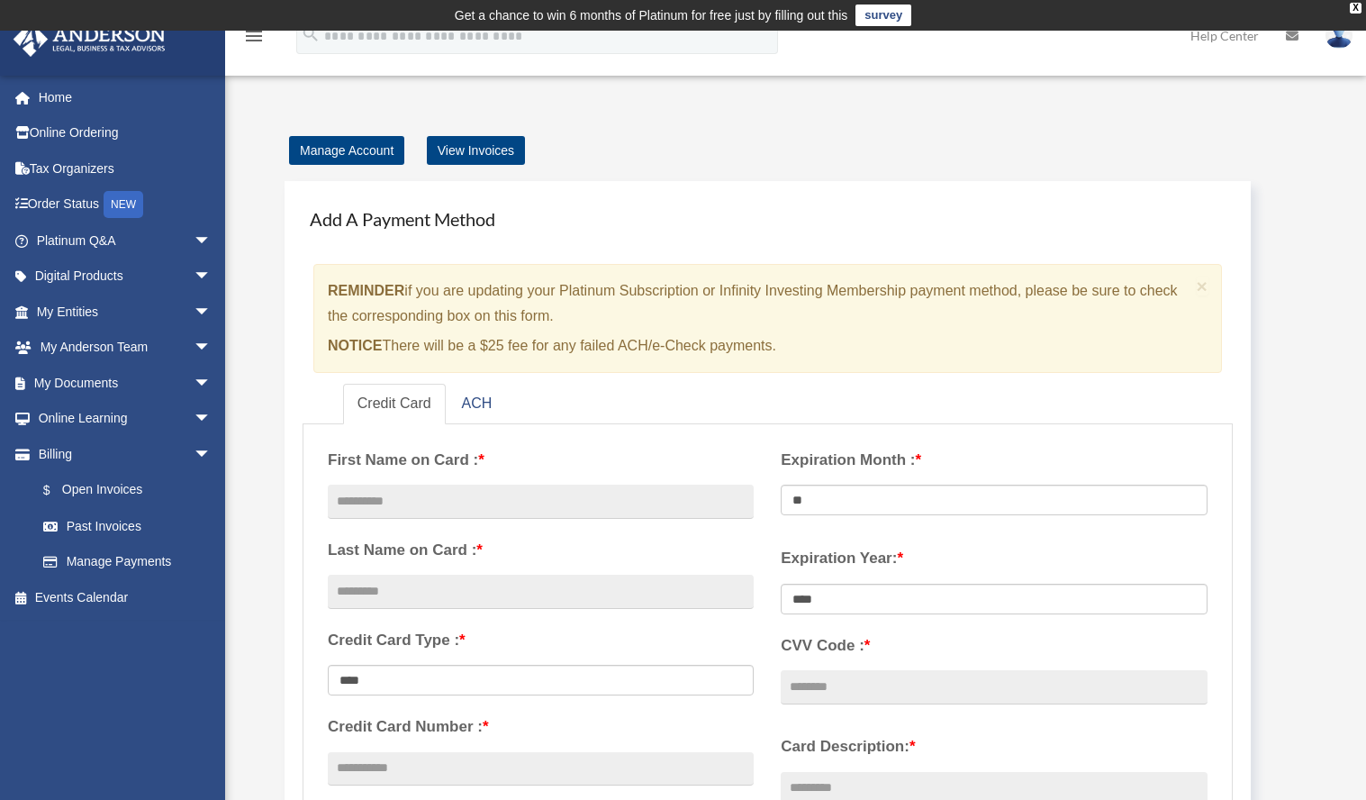 This screenshot has width=1366, height=800. What do you see at coordinates (477, 404) in the screenshot?
I see `a: ACH` at bounding box center [477, 404].